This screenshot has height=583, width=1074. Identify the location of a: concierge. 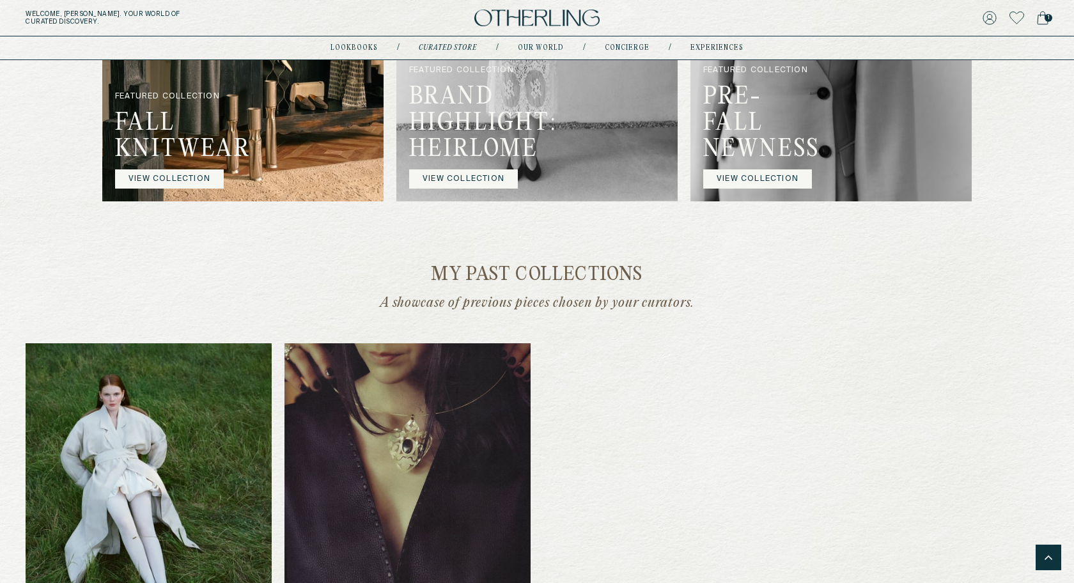
(627, 48).